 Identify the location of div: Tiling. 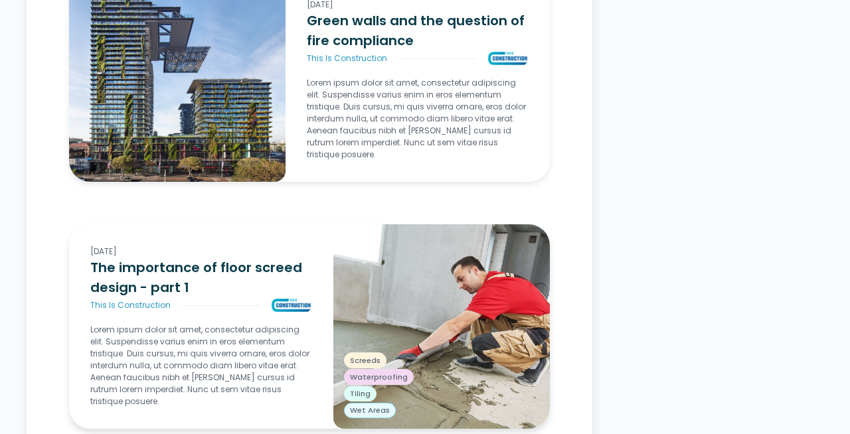
(360, 394).